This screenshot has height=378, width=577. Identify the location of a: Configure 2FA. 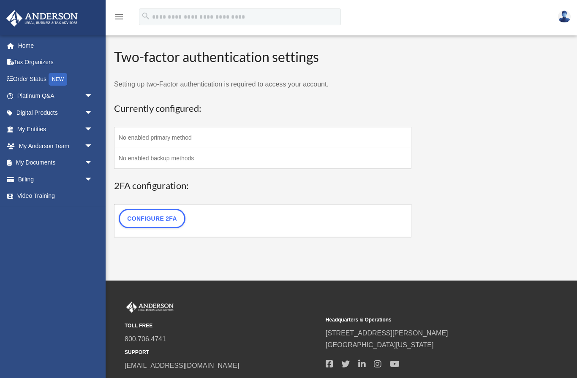
(152, 219).